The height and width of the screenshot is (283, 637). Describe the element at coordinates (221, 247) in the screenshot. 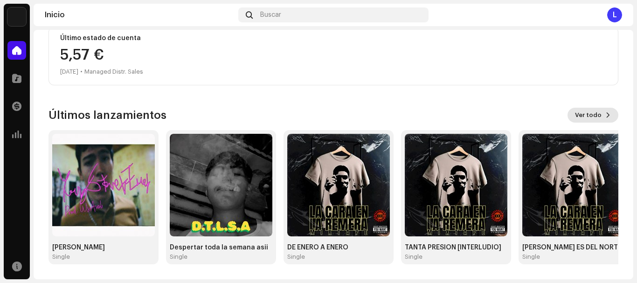

I see `div: Despertar toda la semana asii` at that location.